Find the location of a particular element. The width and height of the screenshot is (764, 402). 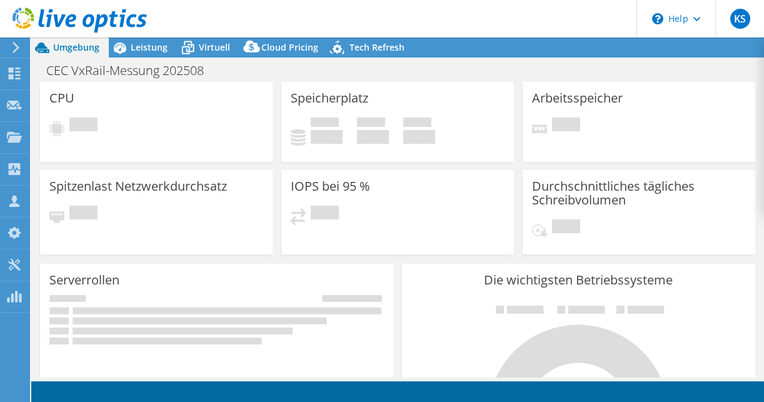

h3: Durchschnittliches tägliches Schreibvolumen is located at coordinates (639, 193).